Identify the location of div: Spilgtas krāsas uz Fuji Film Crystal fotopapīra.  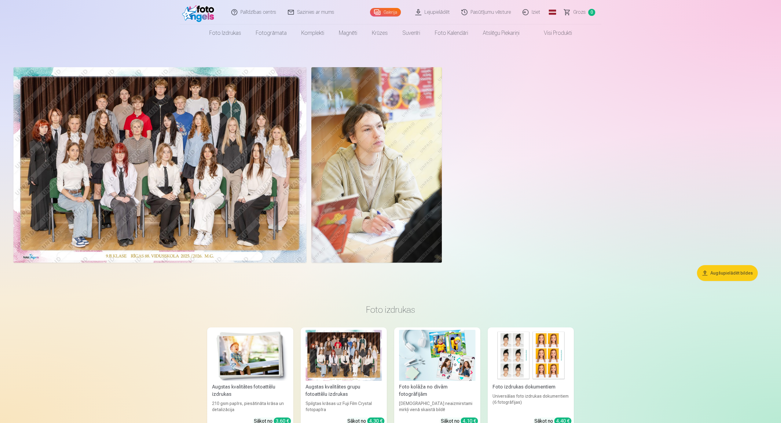
(344, 406).